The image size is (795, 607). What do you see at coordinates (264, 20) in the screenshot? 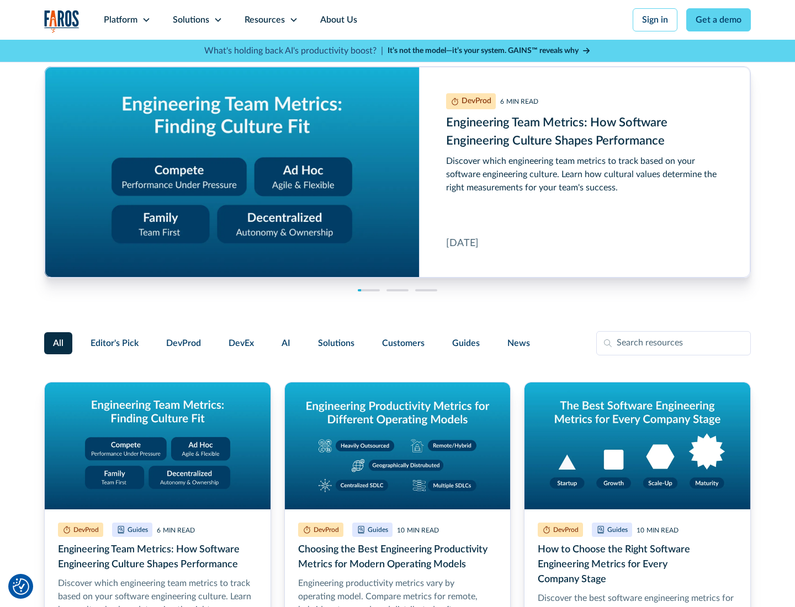
I see `div: Resources` at bounding box center [264, 20].